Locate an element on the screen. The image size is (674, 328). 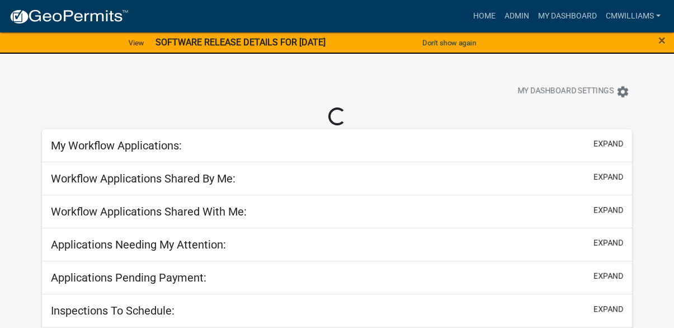
a: cmwilliams is located at coordinates (634, 16).